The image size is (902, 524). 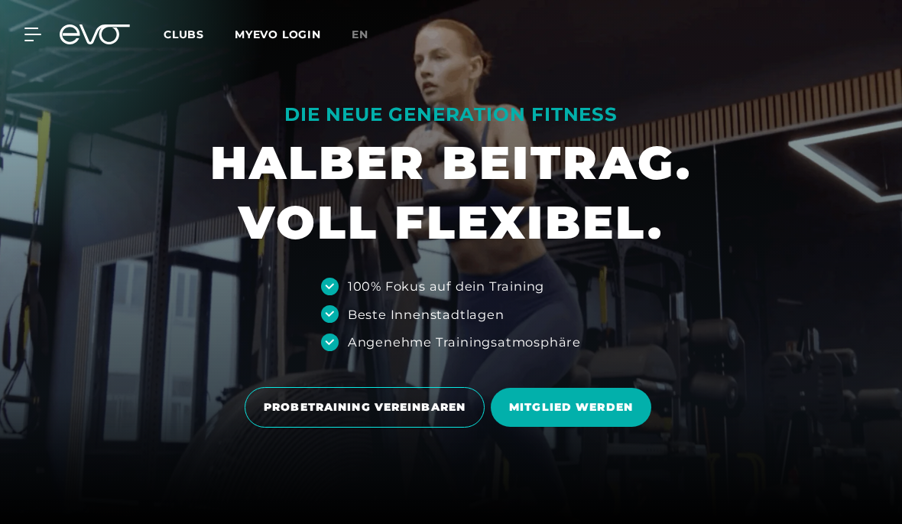 What do you see at coordinates (277, 34) in the screenshot?
I see `a: MYEVO LOGIN` at bounding box center [277, 34].